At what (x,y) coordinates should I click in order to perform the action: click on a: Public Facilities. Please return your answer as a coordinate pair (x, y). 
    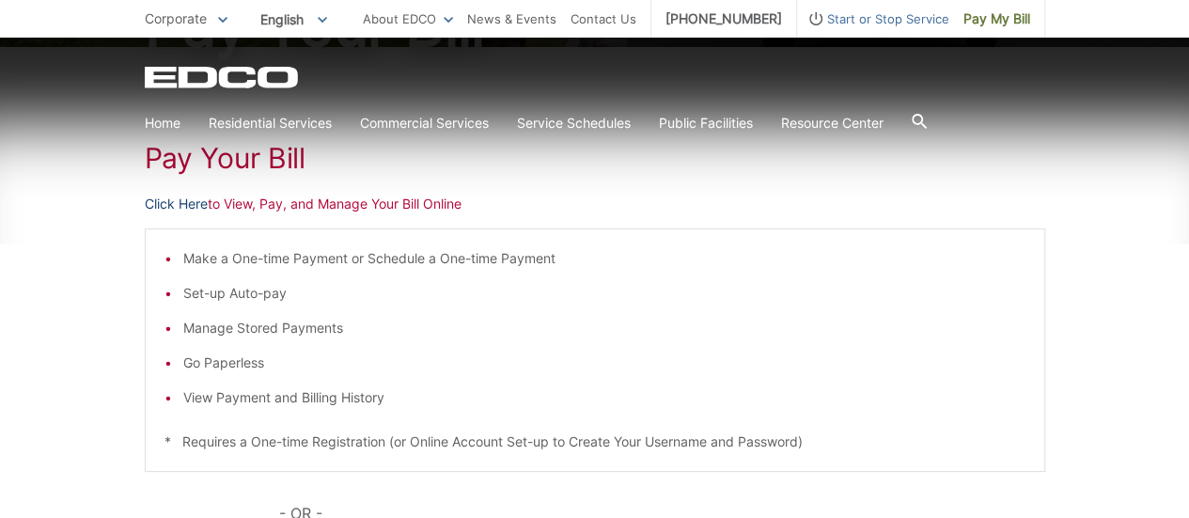
    Looking at the image, I should click on (706, 123).